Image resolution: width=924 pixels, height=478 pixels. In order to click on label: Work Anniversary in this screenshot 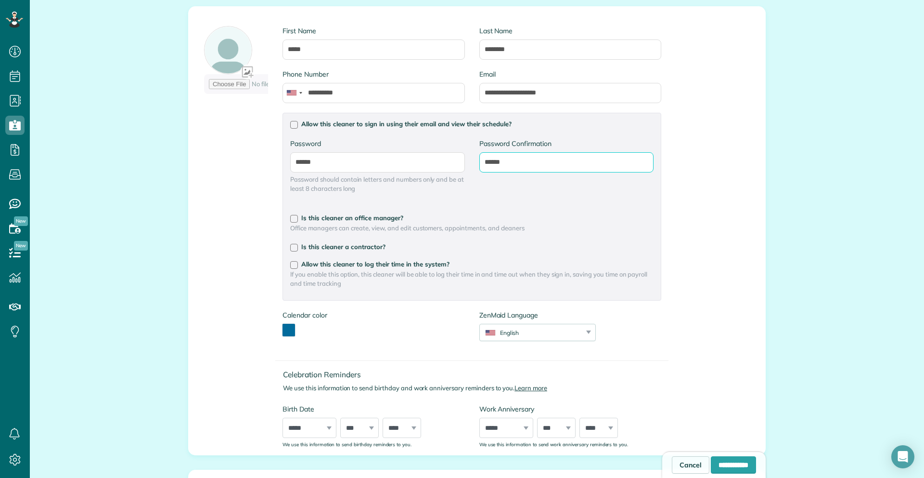, I will do `click(571, 409)`.